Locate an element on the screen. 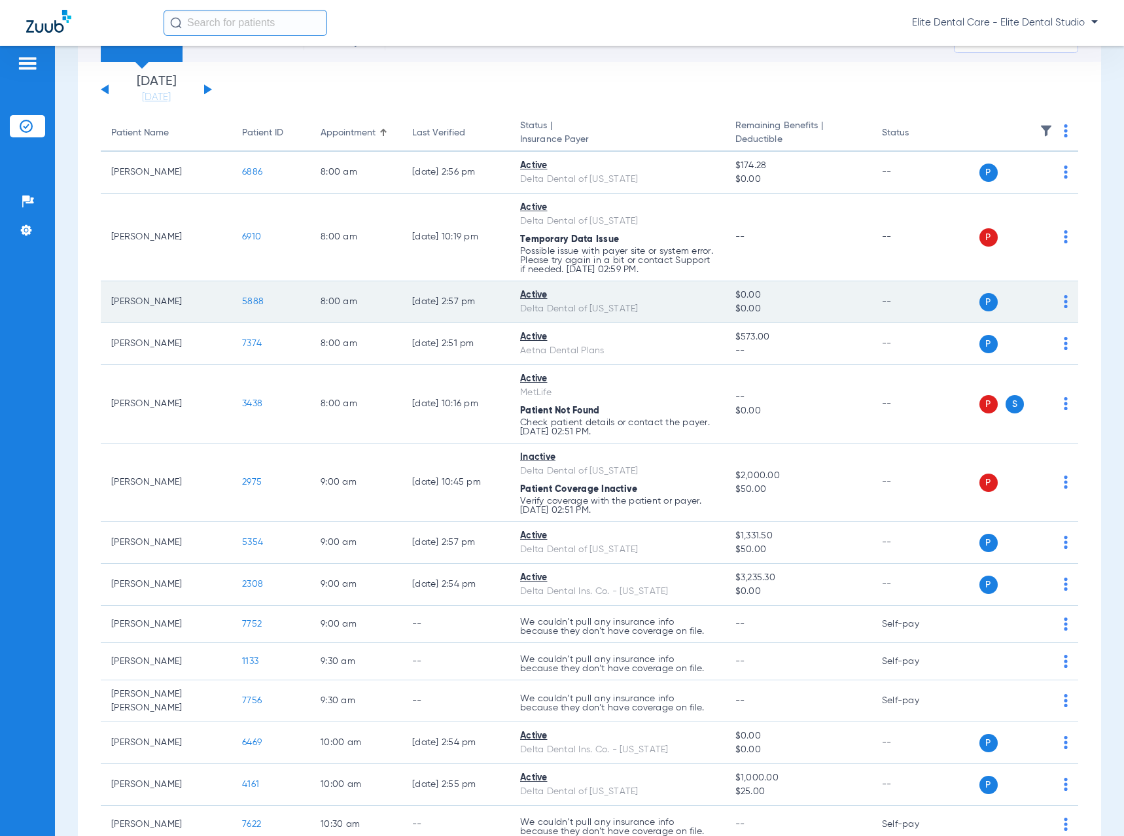  span: 6469 is located at coordinates (252, 742).